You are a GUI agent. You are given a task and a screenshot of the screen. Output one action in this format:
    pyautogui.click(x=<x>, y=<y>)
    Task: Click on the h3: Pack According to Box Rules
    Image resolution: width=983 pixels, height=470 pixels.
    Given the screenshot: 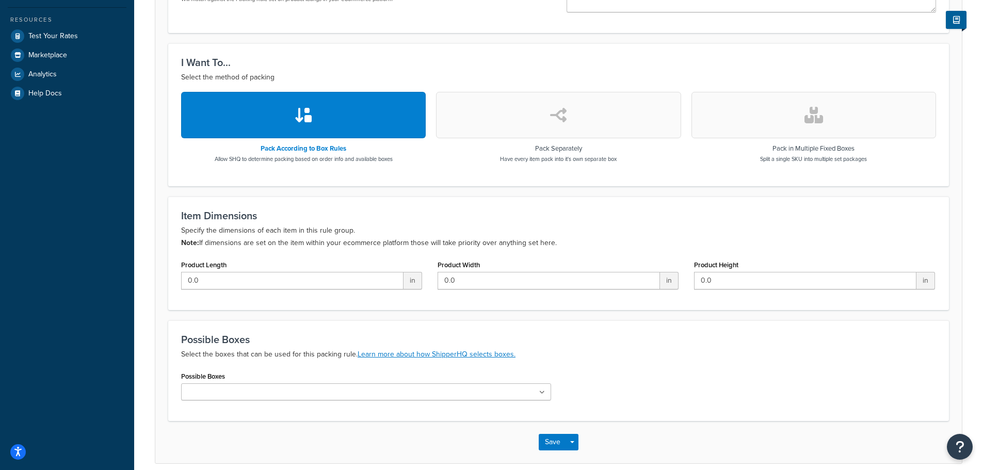 What is the action you would take?
    pyautogui.click(x=304, y=149)
    